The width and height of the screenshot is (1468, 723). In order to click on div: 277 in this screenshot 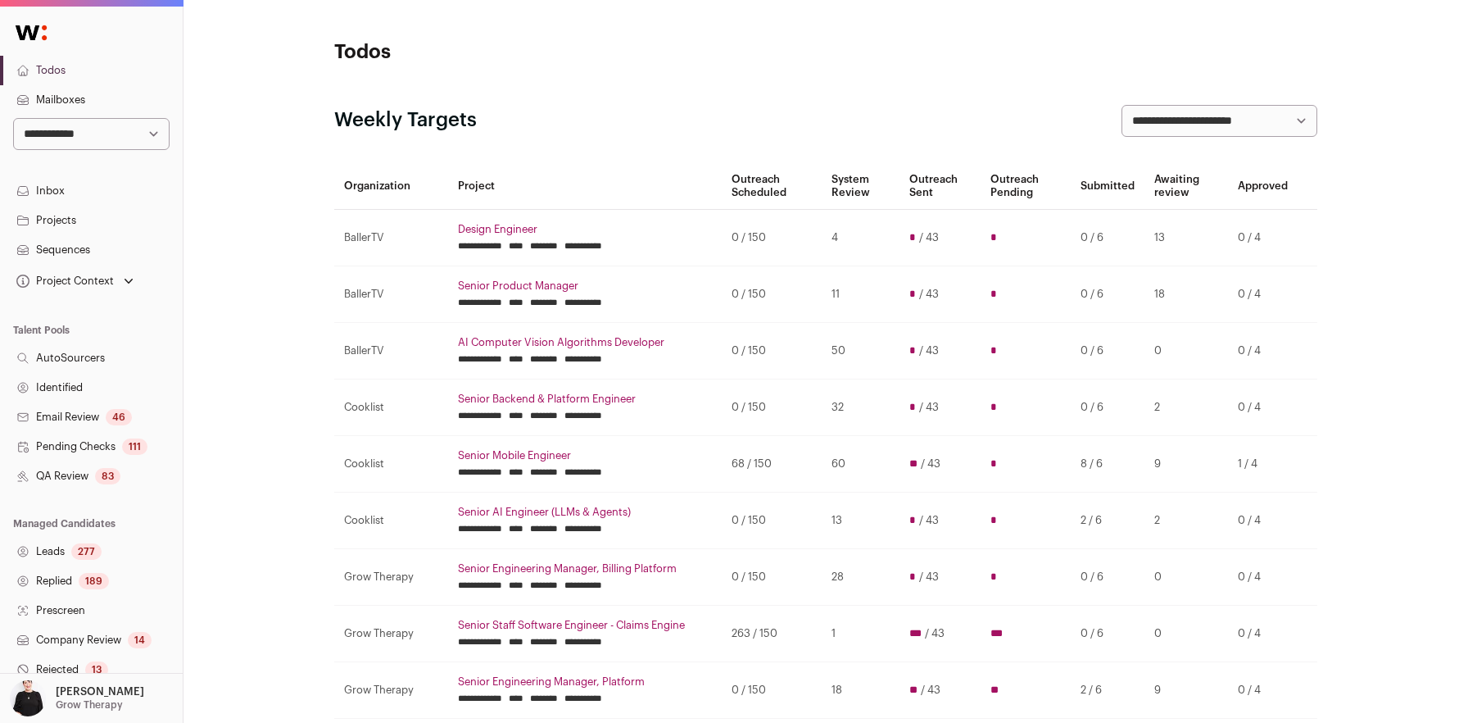, I will do `click(86, 551)`.